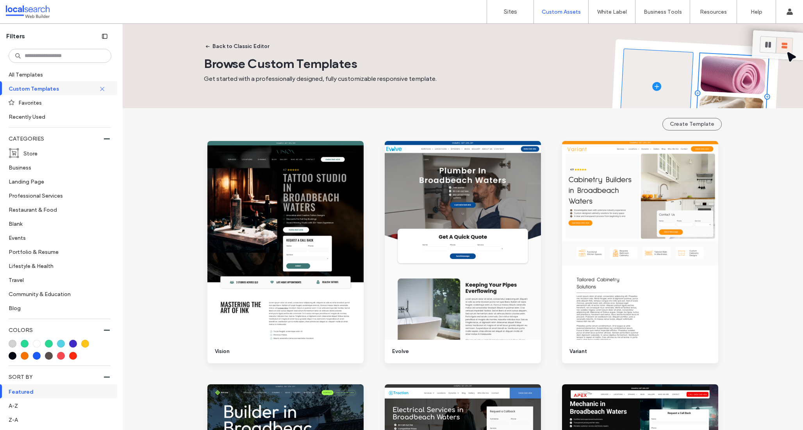  Describe the element at coordinates (16, 36) in the screenshot. I see `span: Filters` at that location.